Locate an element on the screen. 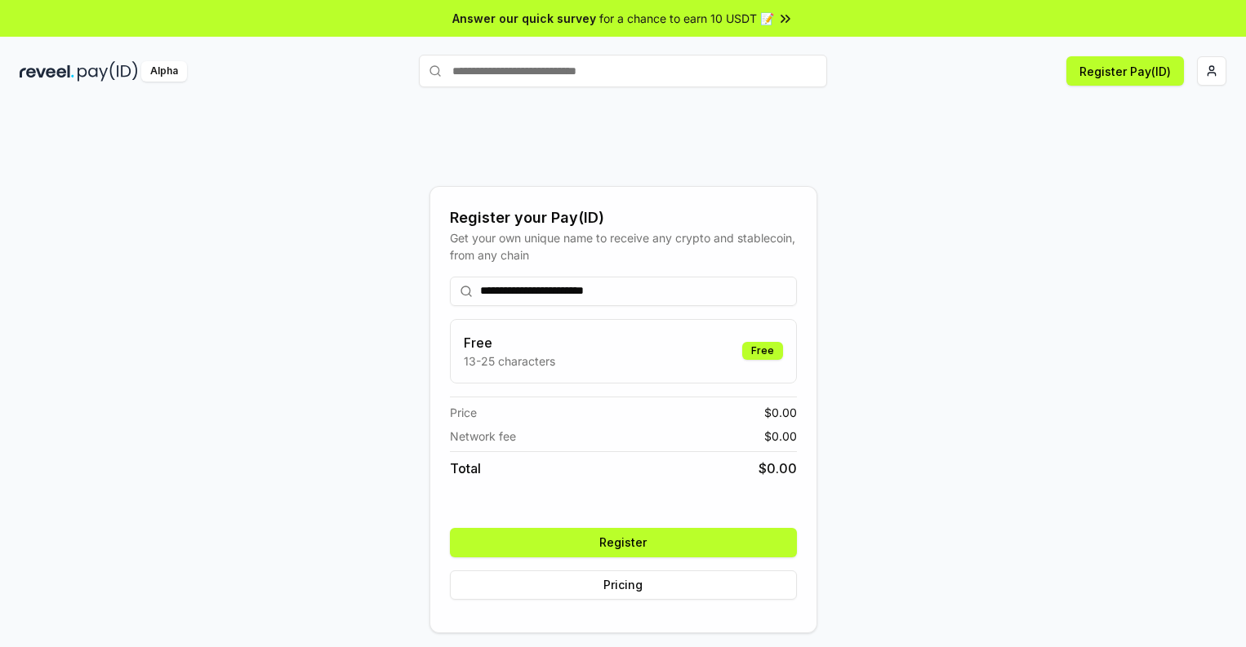 The image size is (1246, 647). div: Alpha is located at coordinates (164, 71).